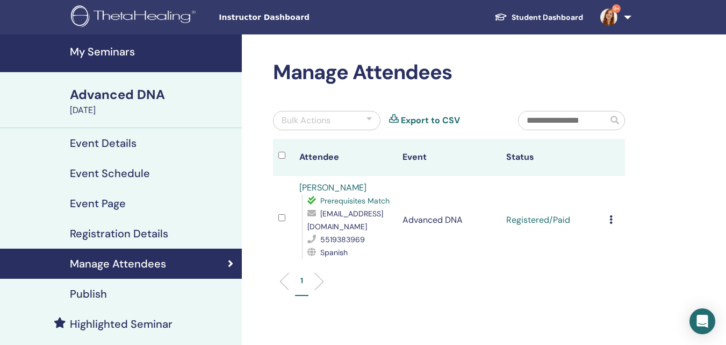 This screenshot has width=726, height=345. I want to click on div: Bulk Actions, so click(306, 120).